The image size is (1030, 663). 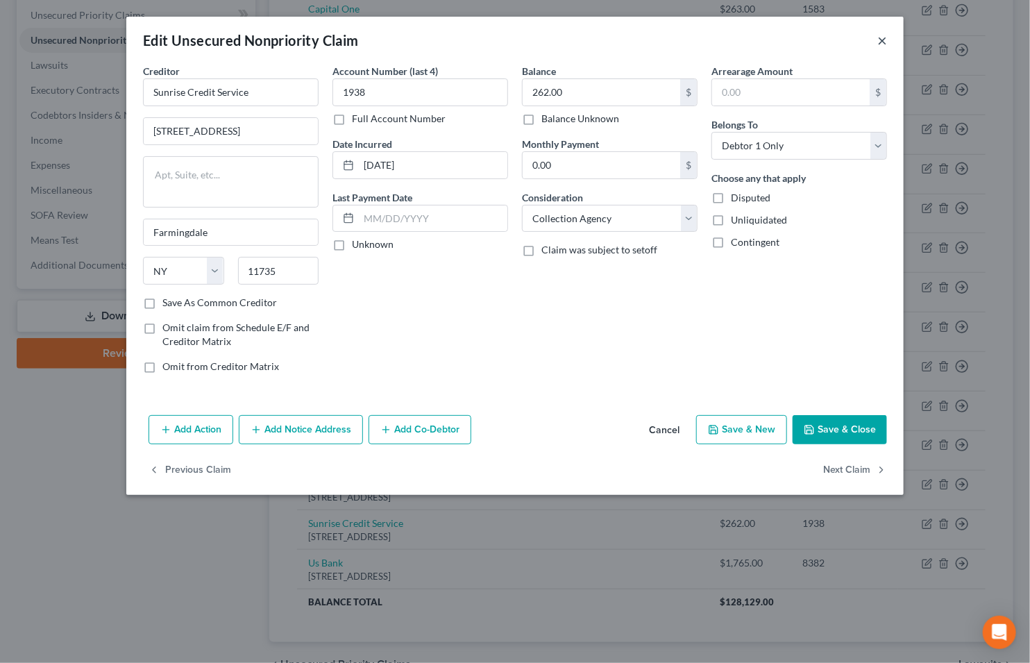 I want to click on button: Add Action, so click(x=191, y=429).